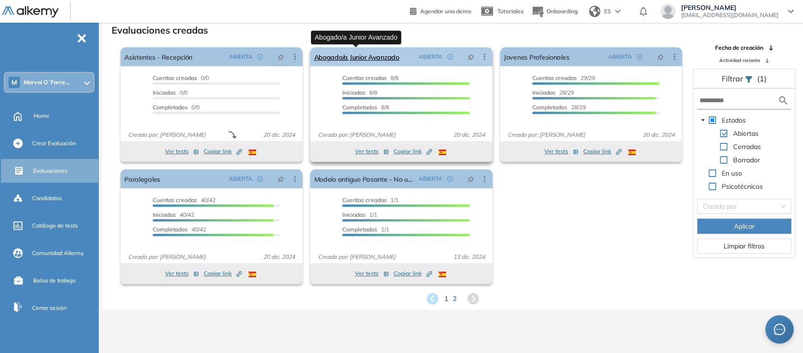 The height and width of the screenshot is (353, 803). I want to click on span: ES, so click(607, 11).